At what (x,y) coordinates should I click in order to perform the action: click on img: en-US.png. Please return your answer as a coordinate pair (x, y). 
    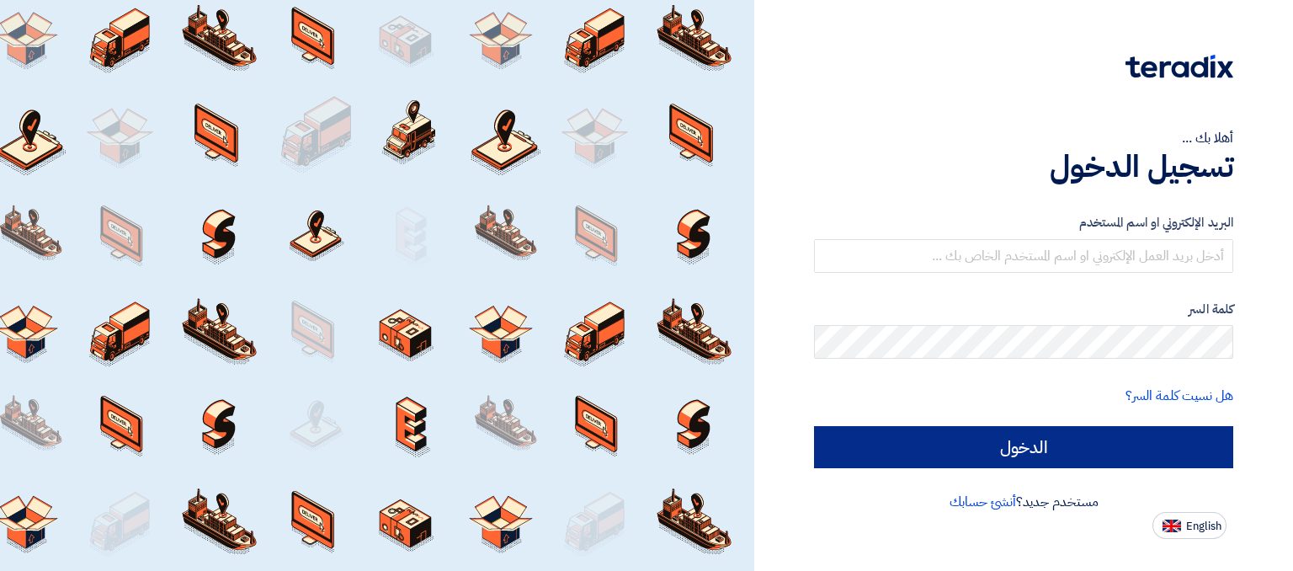
    Looking at the image, I should click on (1172, 525).